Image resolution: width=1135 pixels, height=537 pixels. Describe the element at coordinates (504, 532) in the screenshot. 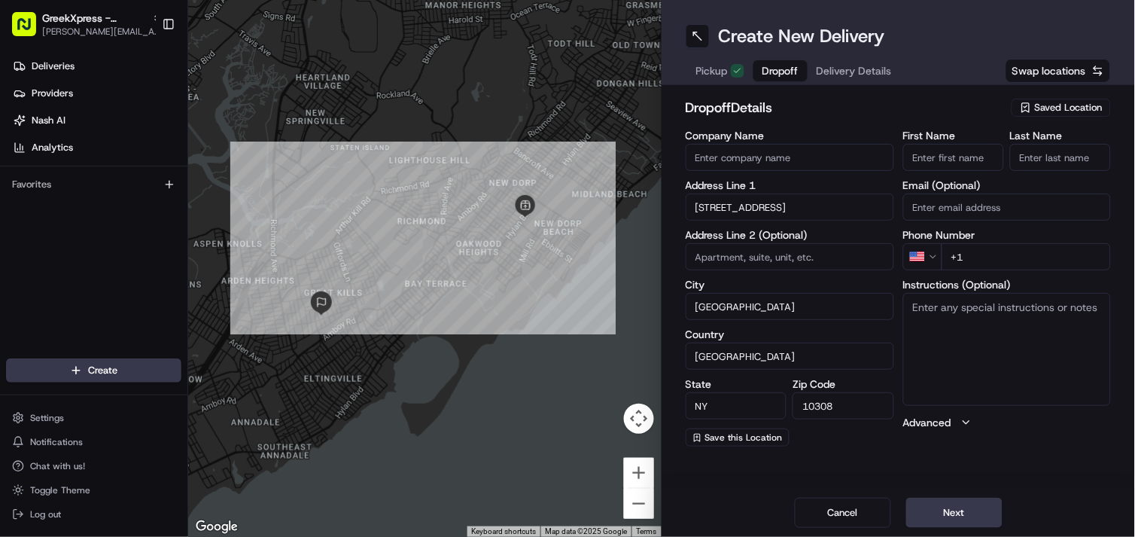

I see `button: Keyboard shortcuts` at that location.